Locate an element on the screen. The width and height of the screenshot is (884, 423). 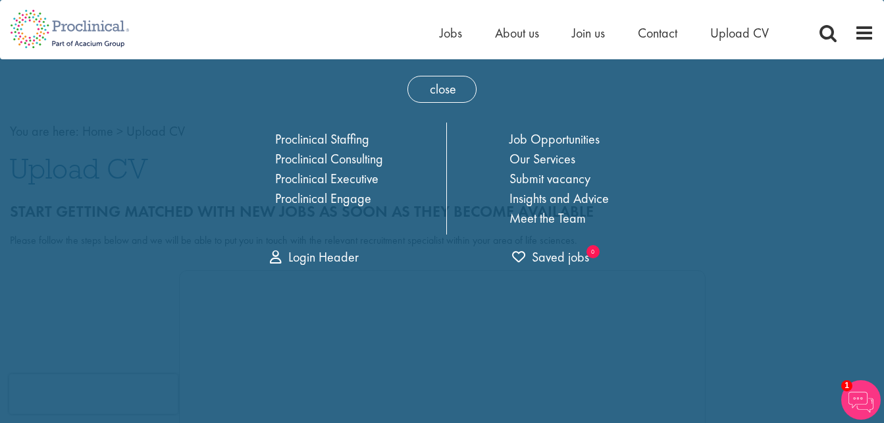
span: Contact is located at coordinates (658, 33).